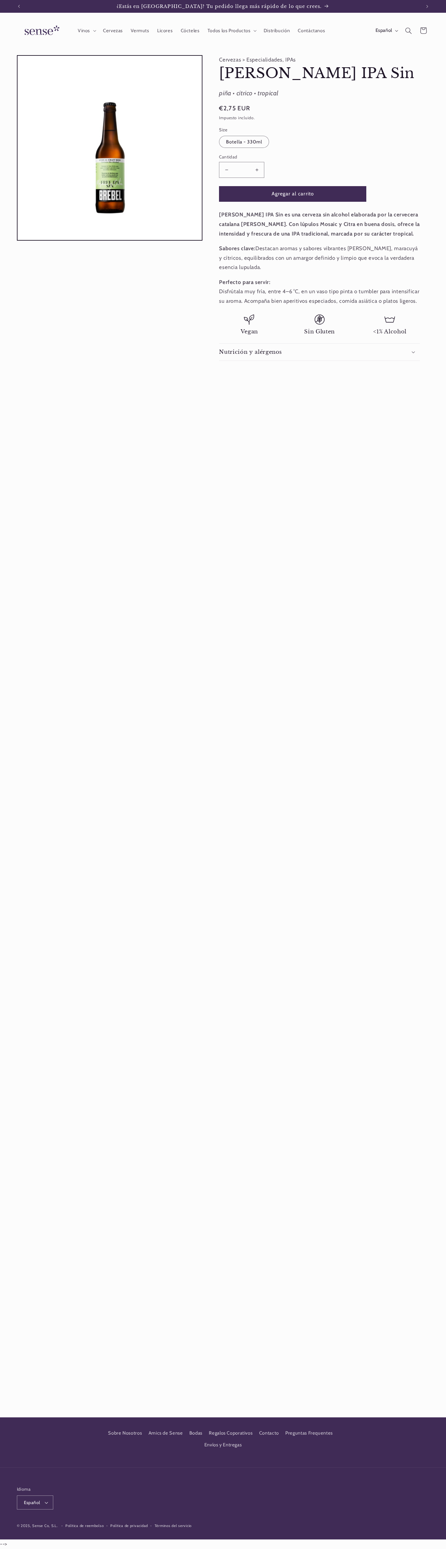 This screenshot has height=1549, width=446. Describe the element at coordinates (41, 31) in the screenshot. I see `img: Sense` at that location.